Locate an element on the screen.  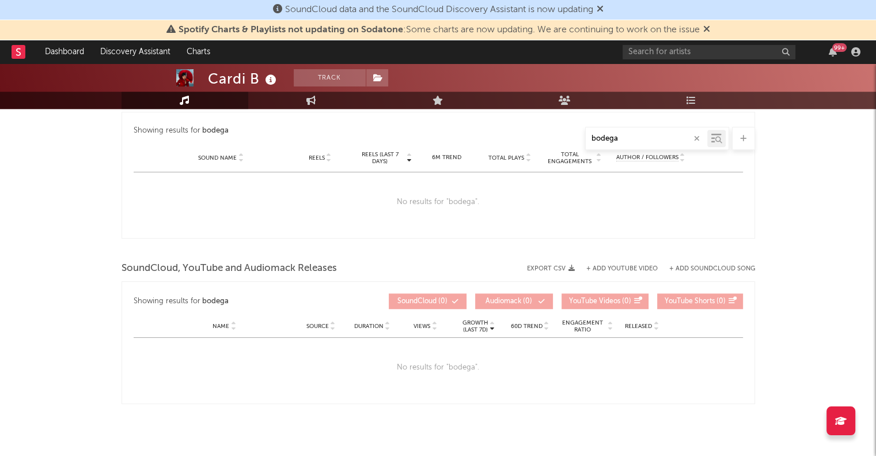
p: (Last 7d) is located at coordinates (475, 329).